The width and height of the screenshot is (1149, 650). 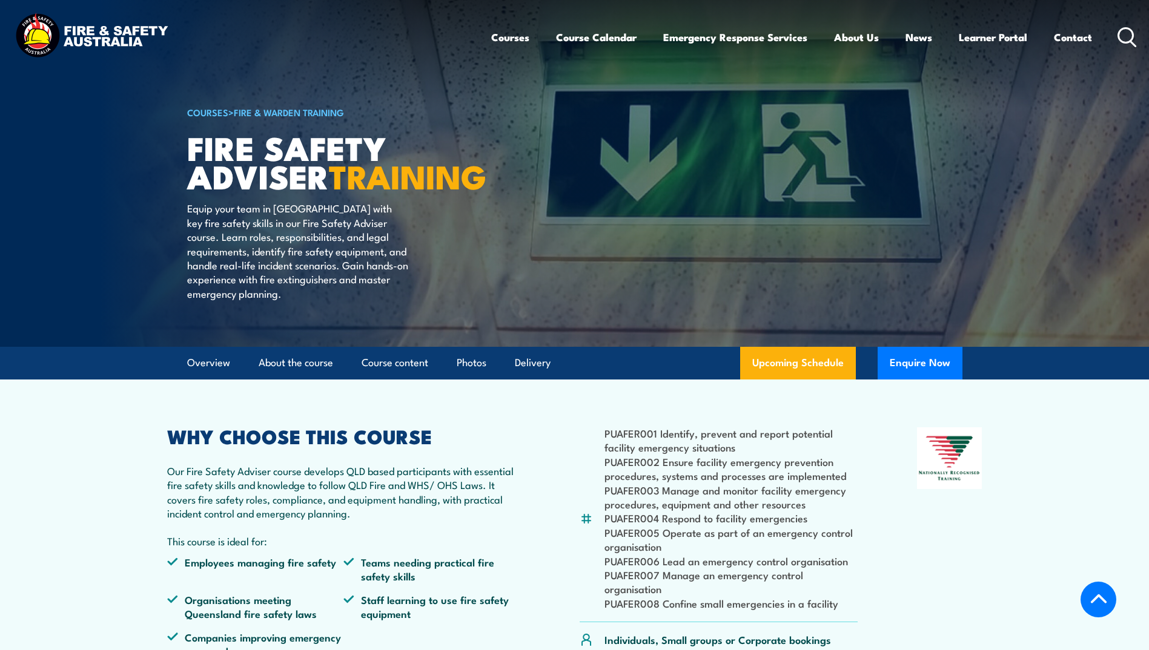 What do you see at coordinates (532, 363) in the screenshot?
I see `a: Delivery` at bounding box center [532, 363].